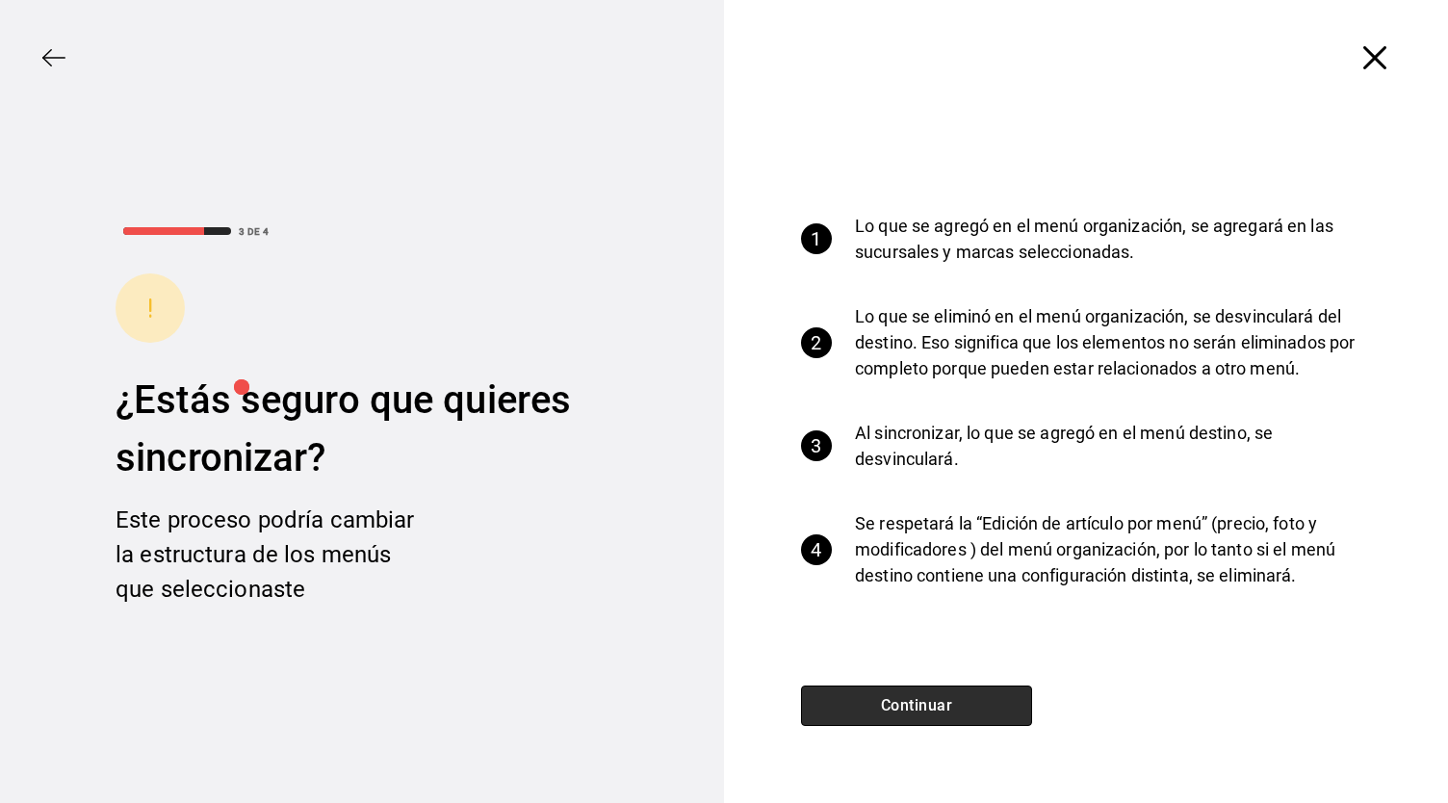  I want to click on div: 4, so click(816, 550).